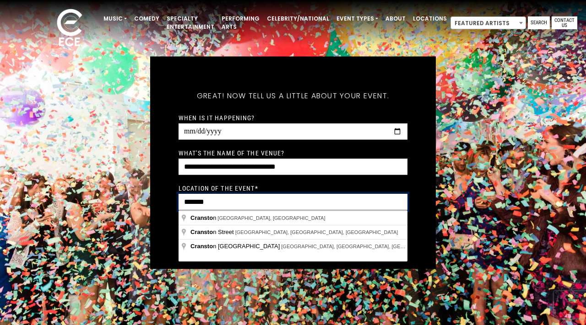 The height and width of the screenshot is (325, 586). What do you see at coordinates (204, 218) in the screenshot?
I see `span: n` at bounding box center [204, 218].